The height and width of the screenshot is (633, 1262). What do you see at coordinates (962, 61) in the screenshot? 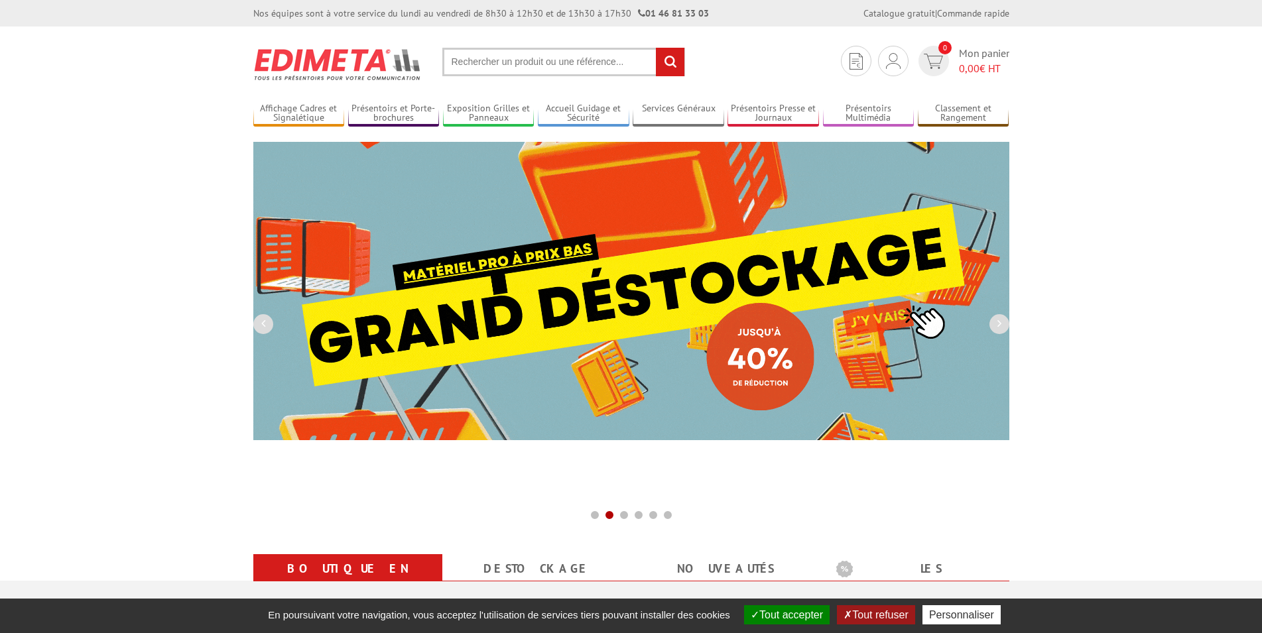
I see `a: devis rapide 0 Mon panier 0,00€ HT` at bounding box center [962, 61].